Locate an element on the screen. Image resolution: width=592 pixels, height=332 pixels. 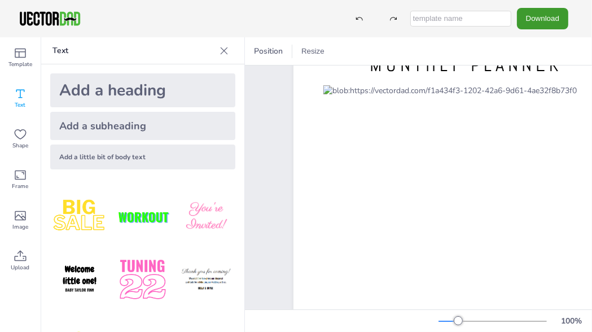
img: 1B4LbXY.png is located at coordinates (143, 280).